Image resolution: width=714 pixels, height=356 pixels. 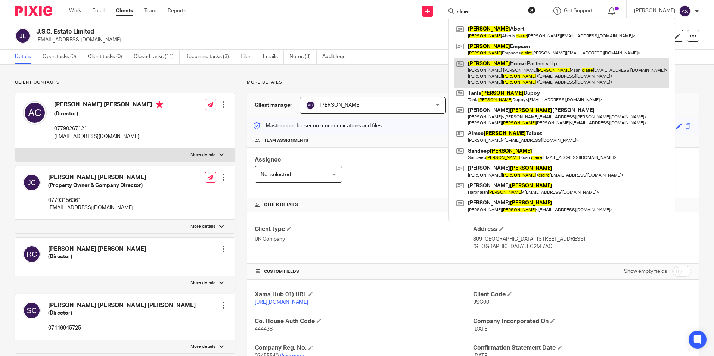 What do you see at coordinates (364, 321) in the screenshot?
I see `h4: Co. House Auth Code` at bounding box center [364, 321].